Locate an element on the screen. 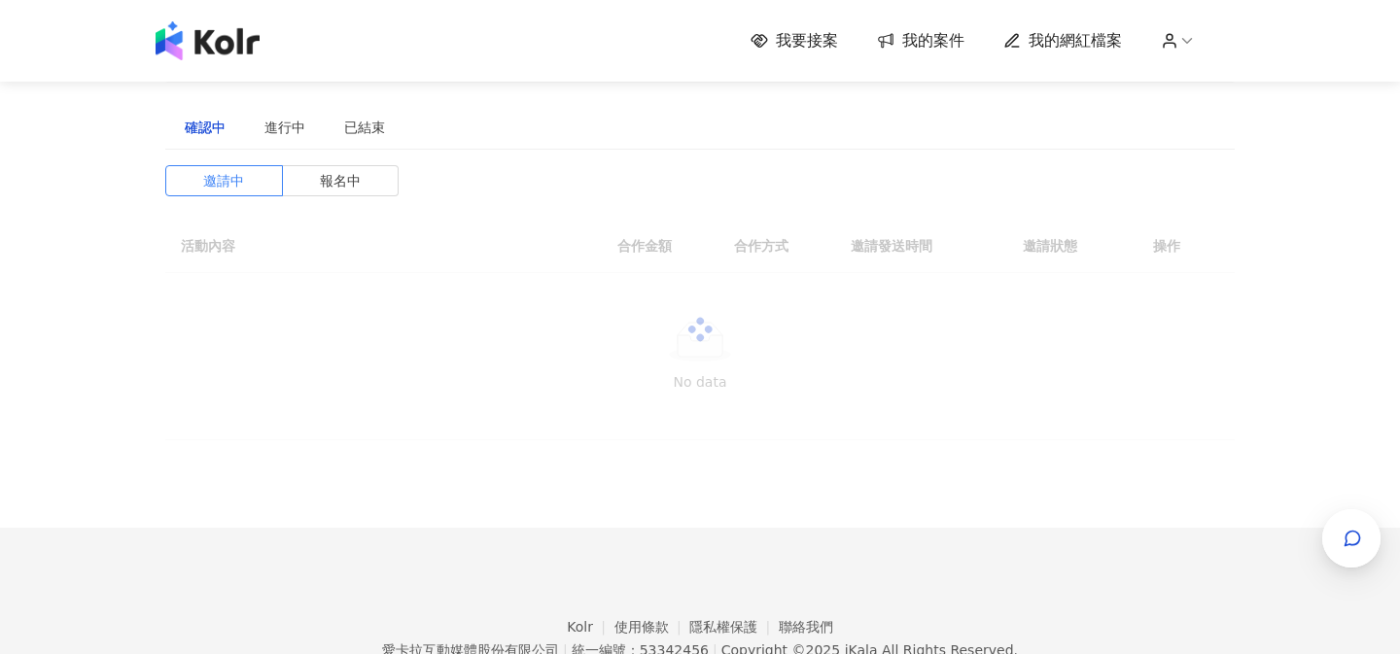 The height and width of the screenshot is (654, 1400). div: 進行中 is located at coordinates (285, 127).